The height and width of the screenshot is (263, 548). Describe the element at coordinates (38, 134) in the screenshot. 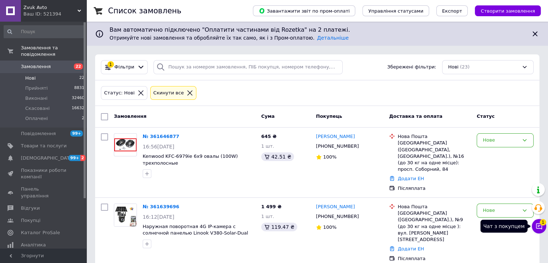

I see `span: Повідомлення` at that location.